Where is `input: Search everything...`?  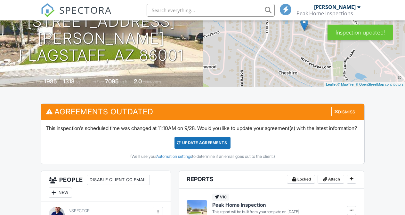 input: Search everything... is located at coordinates (210, 10).